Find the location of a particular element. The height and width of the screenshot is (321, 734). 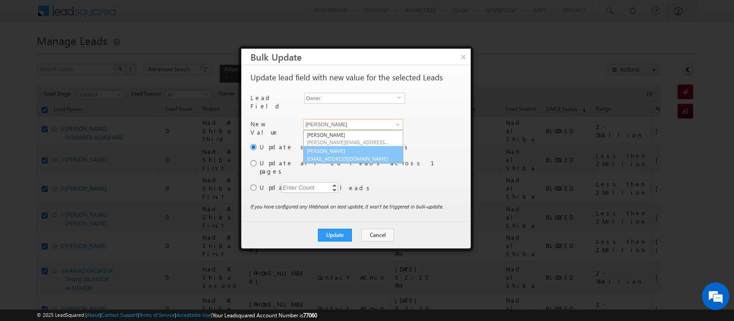

p: If you have configured any Webhook on lead update, it won’t be triggered in bulk-update. is located at coordinates (347, 207).